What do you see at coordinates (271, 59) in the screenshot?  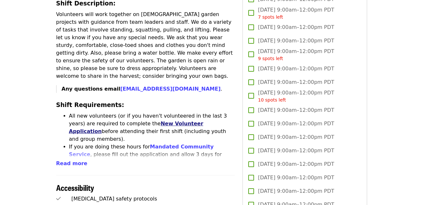 I see `span: 9 spots left` at bounding box center [271, 59].